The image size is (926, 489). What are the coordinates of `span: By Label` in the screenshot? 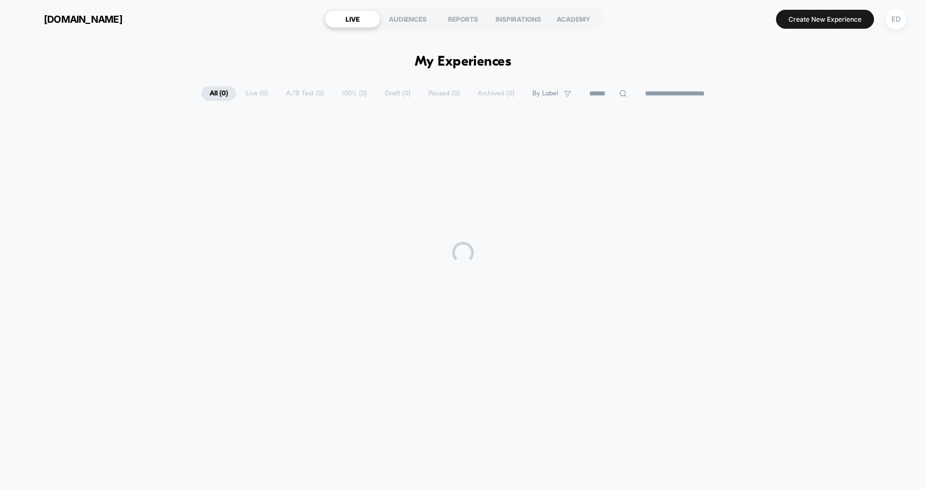 It's located at (546, 93).